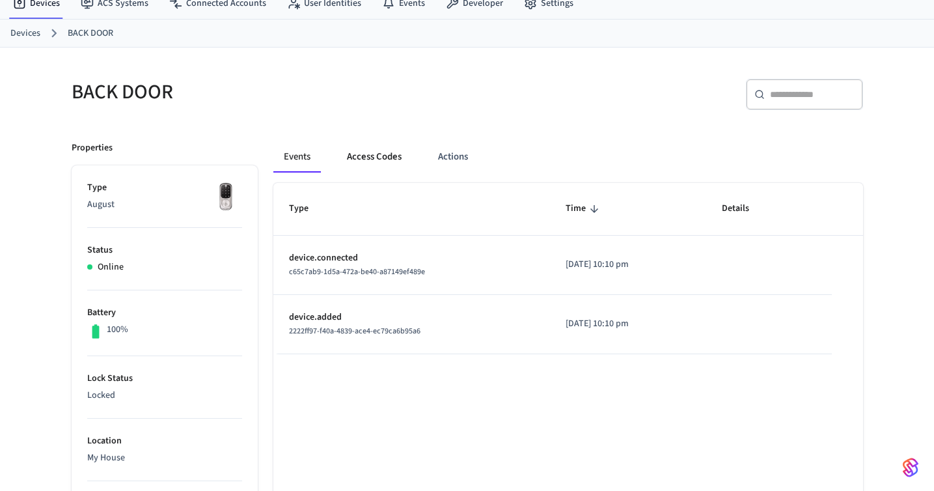 Image resolution: width=934 pixels, height=491 pixels. What do you see at coordinates (374, 157) in the screenshot?
I see `button: Access Codes` at bounding box center [374, 157].